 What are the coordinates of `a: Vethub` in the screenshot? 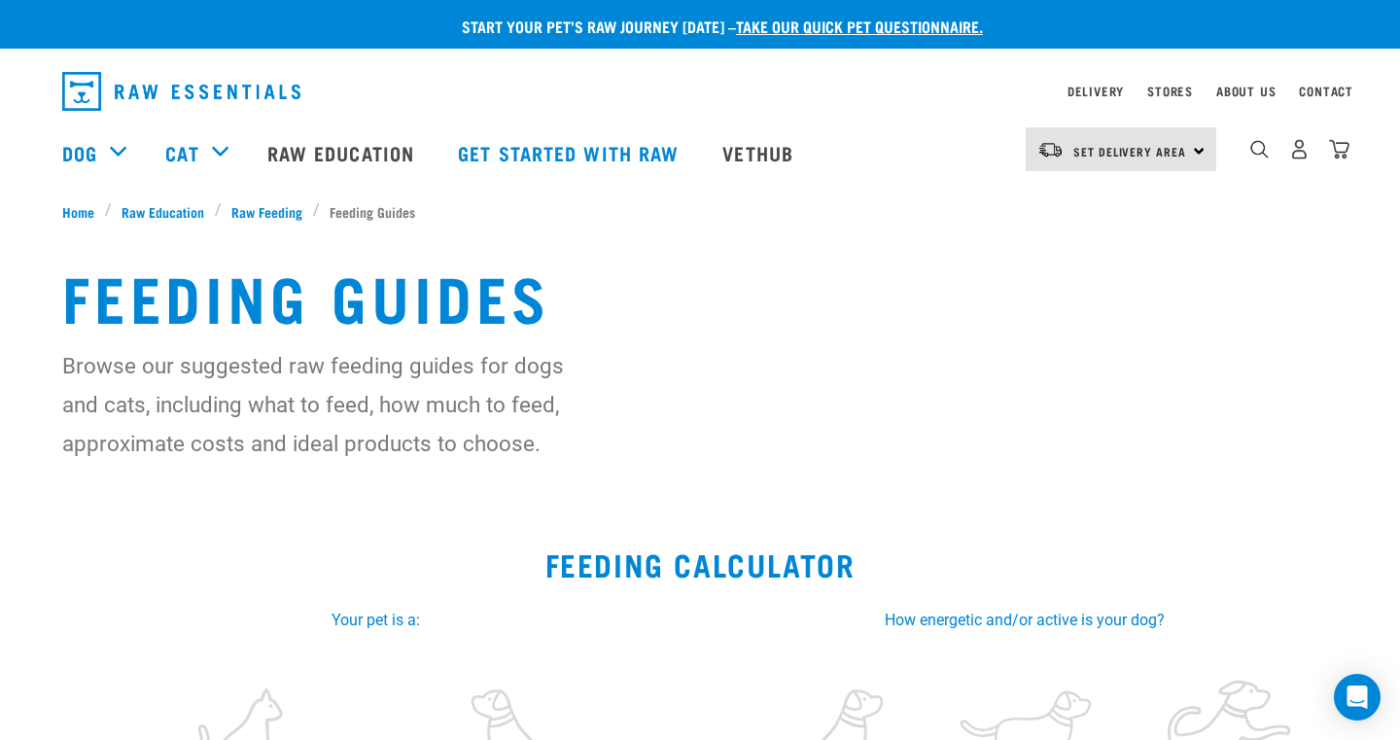 It's located at (761, 153).